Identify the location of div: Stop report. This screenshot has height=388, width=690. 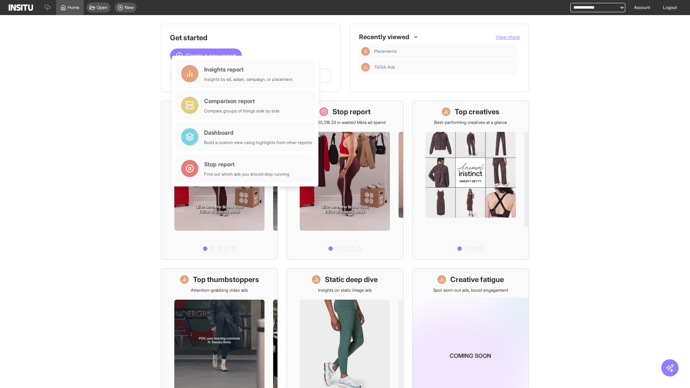
(247, 164).